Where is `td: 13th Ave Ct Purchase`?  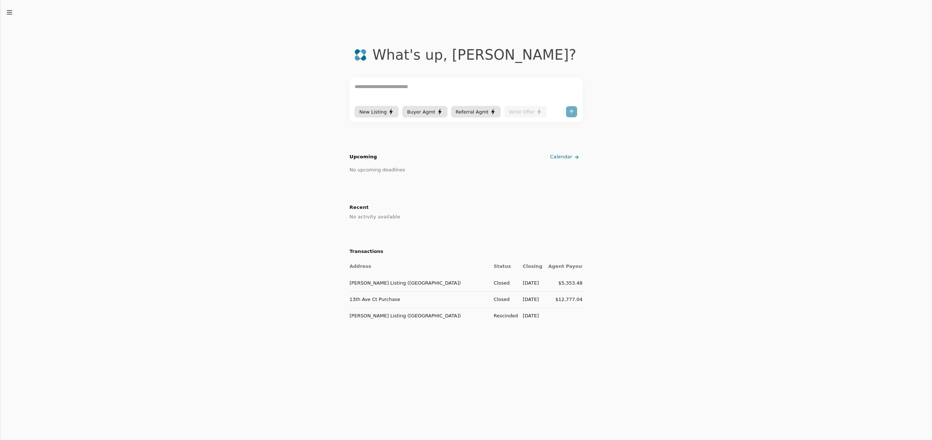 td: 13th Ave Ct Purchase is located at coordinates (419, 299).